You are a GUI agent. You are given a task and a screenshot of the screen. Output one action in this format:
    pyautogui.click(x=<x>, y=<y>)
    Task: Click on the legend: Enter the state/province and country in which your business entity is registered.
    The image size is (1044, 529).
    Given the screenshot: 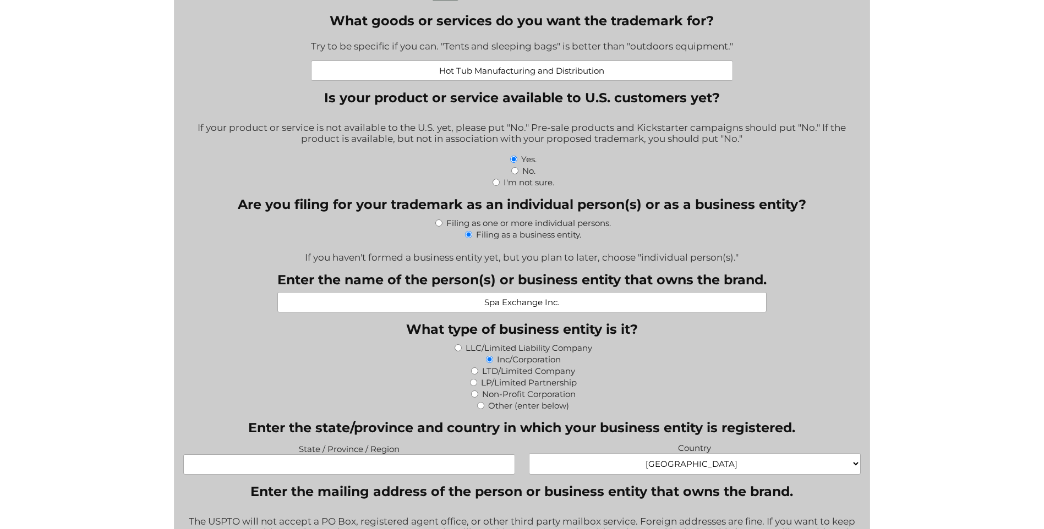 What is the action you would take?
    pyautogui.click(x=522, y=427)
    